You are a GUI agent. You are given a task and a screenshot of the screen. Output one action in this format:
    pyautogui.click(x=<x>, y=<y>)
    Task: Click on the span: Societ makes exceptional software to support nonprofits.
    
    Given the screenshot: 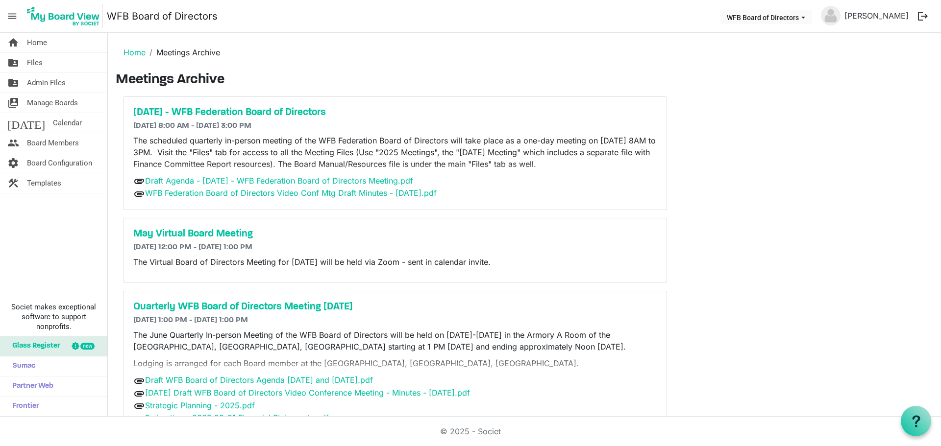 What is the action you would take?
    pyautogui.click(x=53, y=317)
    